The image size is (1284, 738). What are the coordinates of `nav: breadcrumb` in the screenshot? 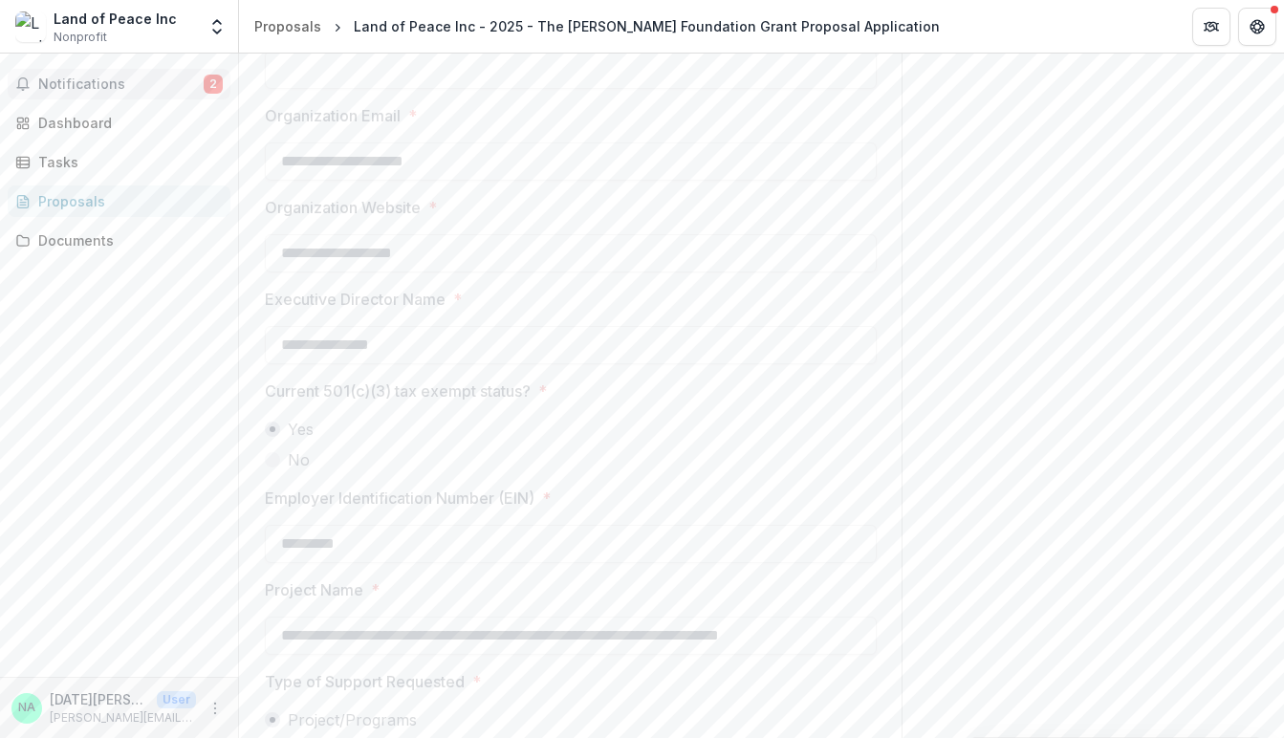 It's located at (597, 26).